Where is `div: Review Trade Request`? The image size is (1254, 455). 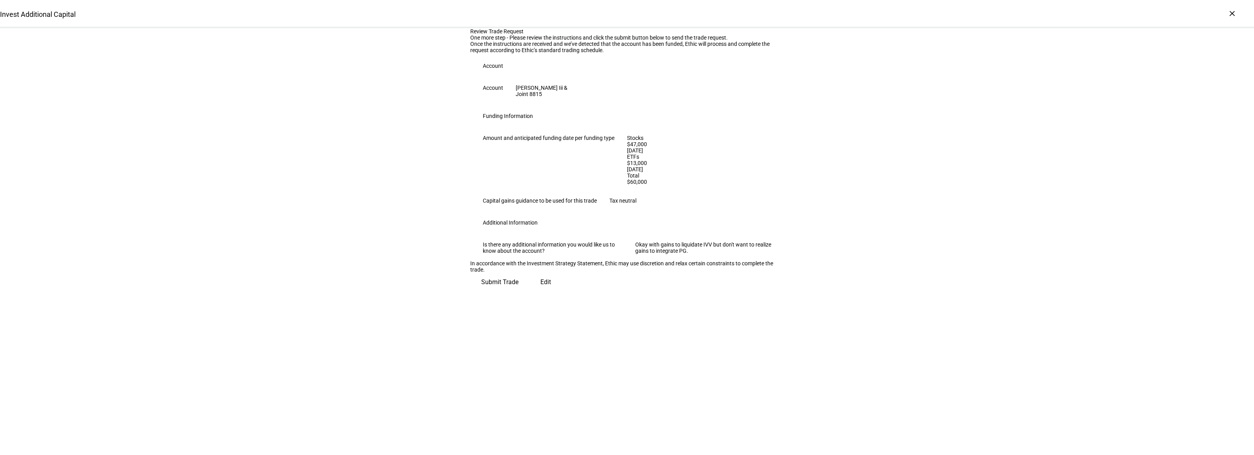
div: Review Trade Request is located at coordinates (627, 31).